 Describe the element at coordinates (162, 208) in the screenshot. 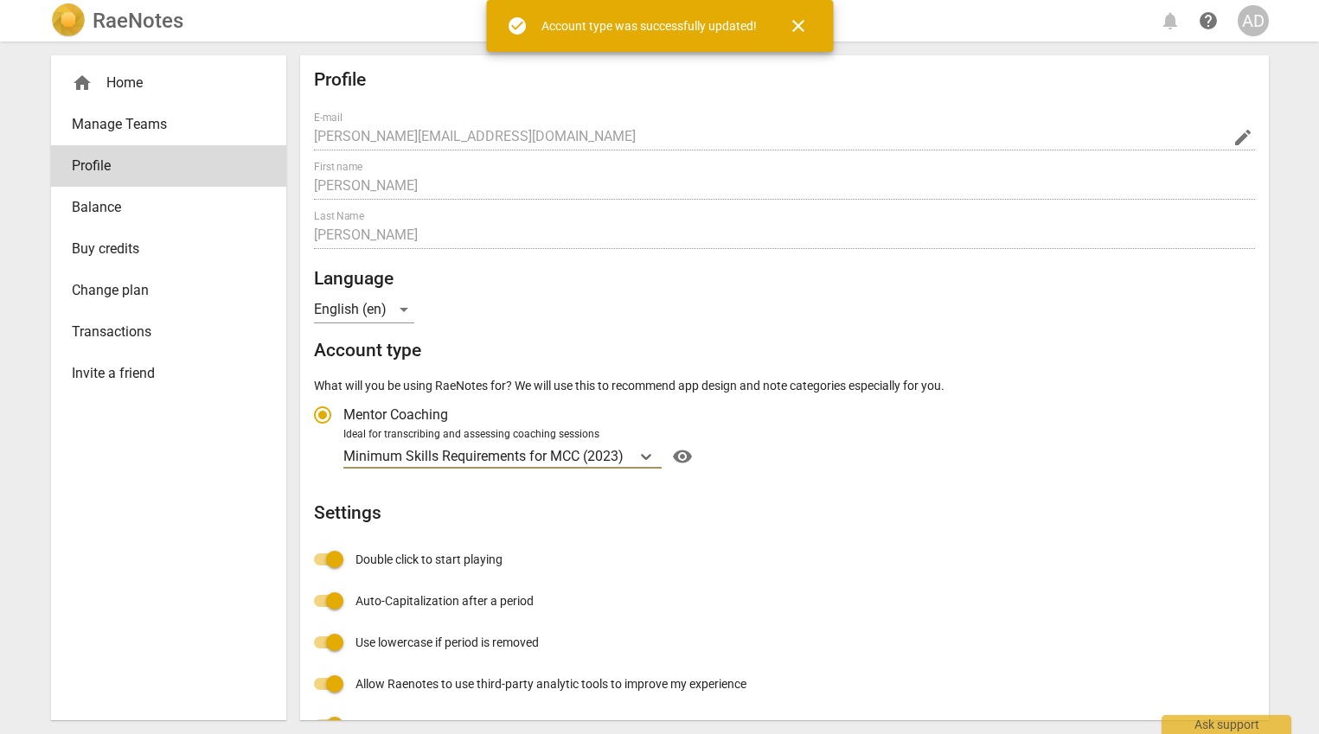

I see `span: Balance` at that location.